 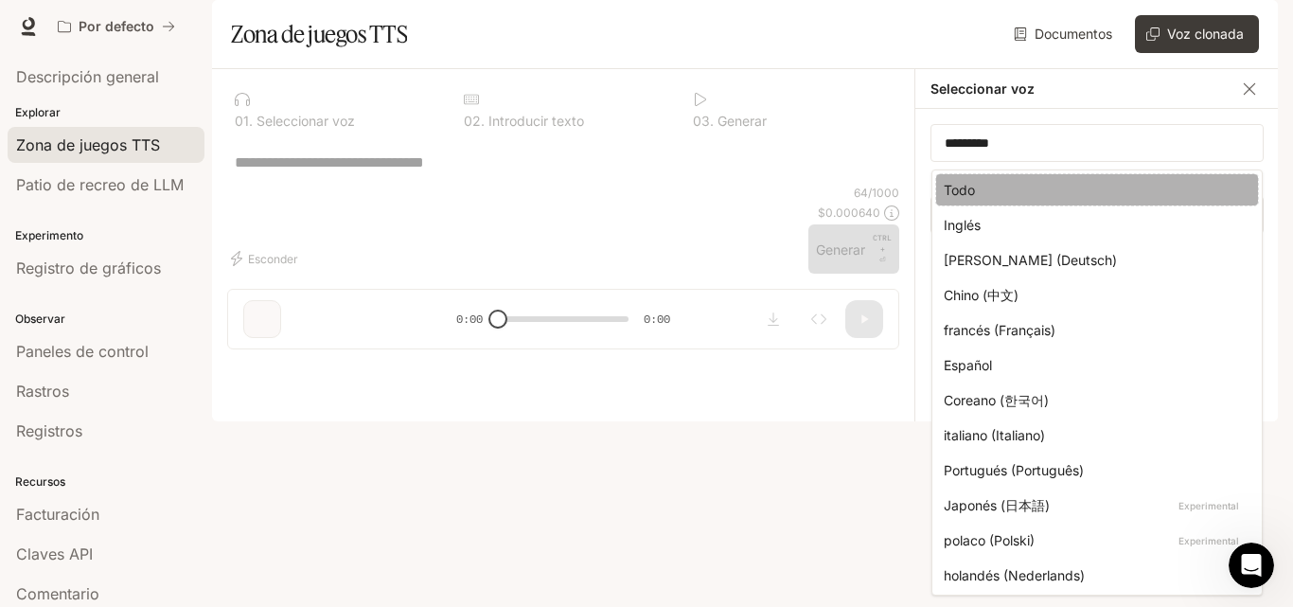 I want to click on font: holandés (Nederlands), so click(x=1014, y=575).